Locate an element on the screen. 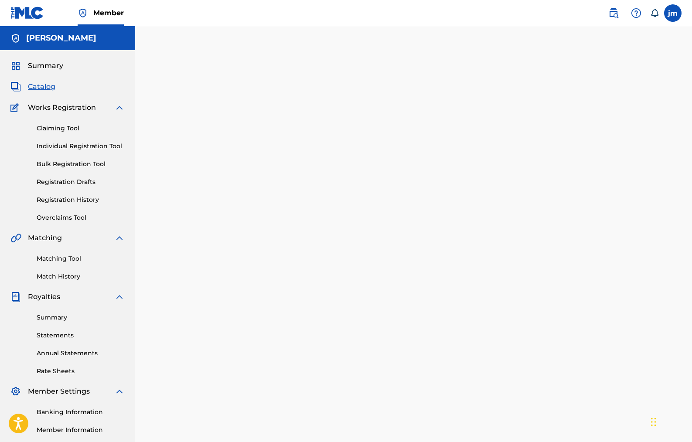 This screenshot has height=442, width=692. a: Individual Registration Tool is located at coordinates (81, 146).